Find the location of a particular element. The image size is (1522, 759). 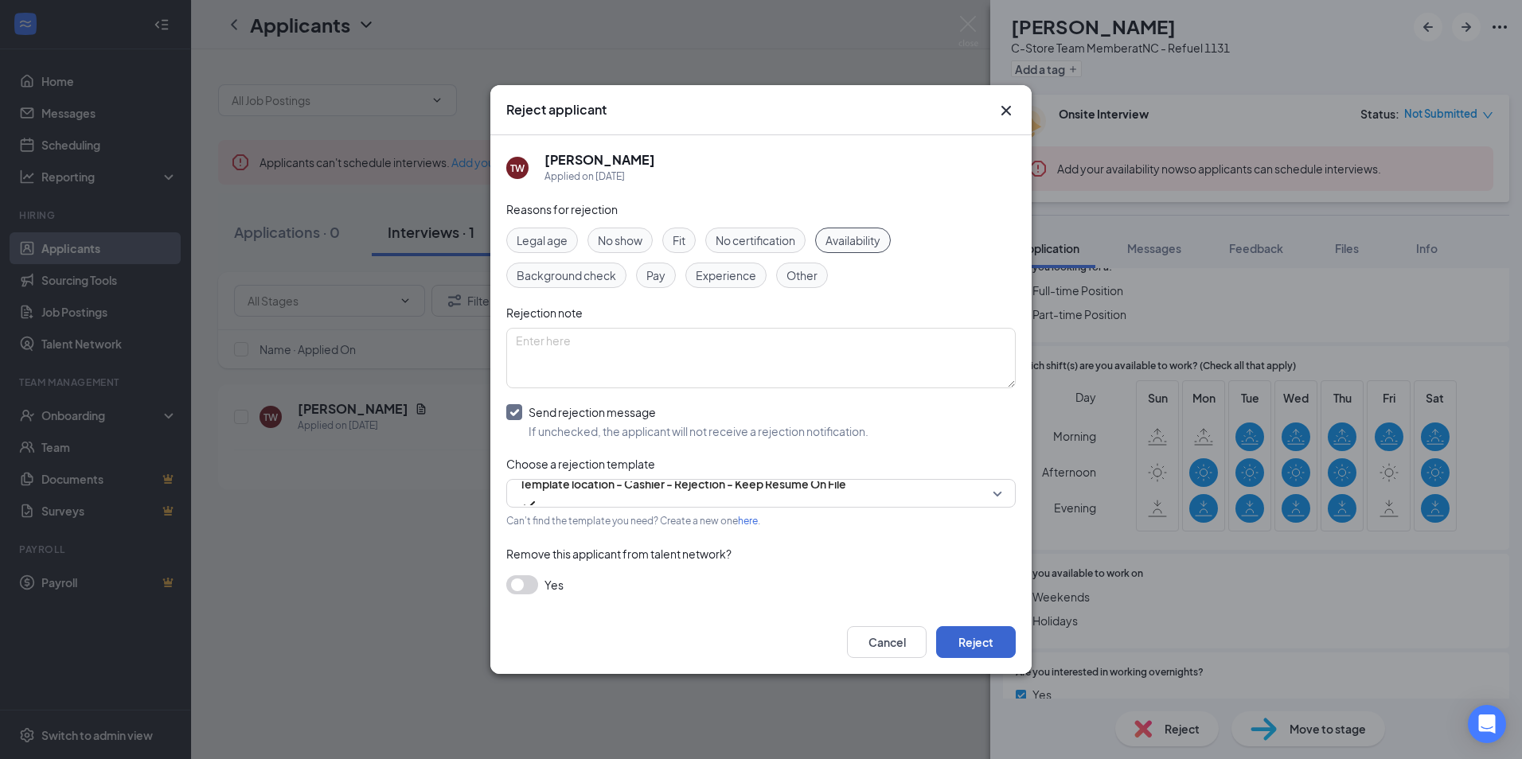

span: Rejection note is located at coordinates (544, 313).